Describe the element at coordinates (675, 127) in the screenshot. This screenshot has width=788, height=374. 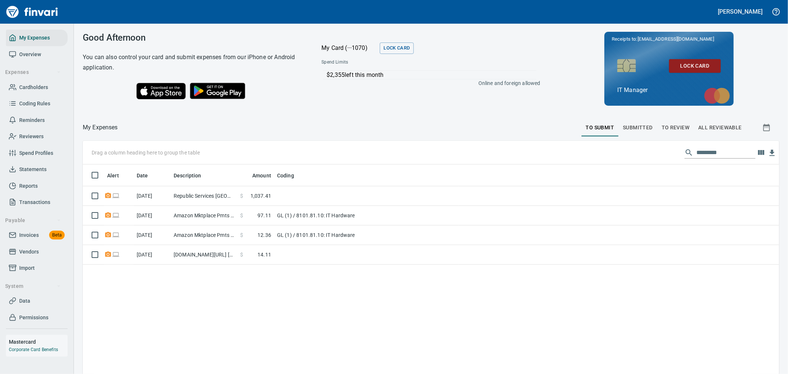
I see `span: To Review` at that location.